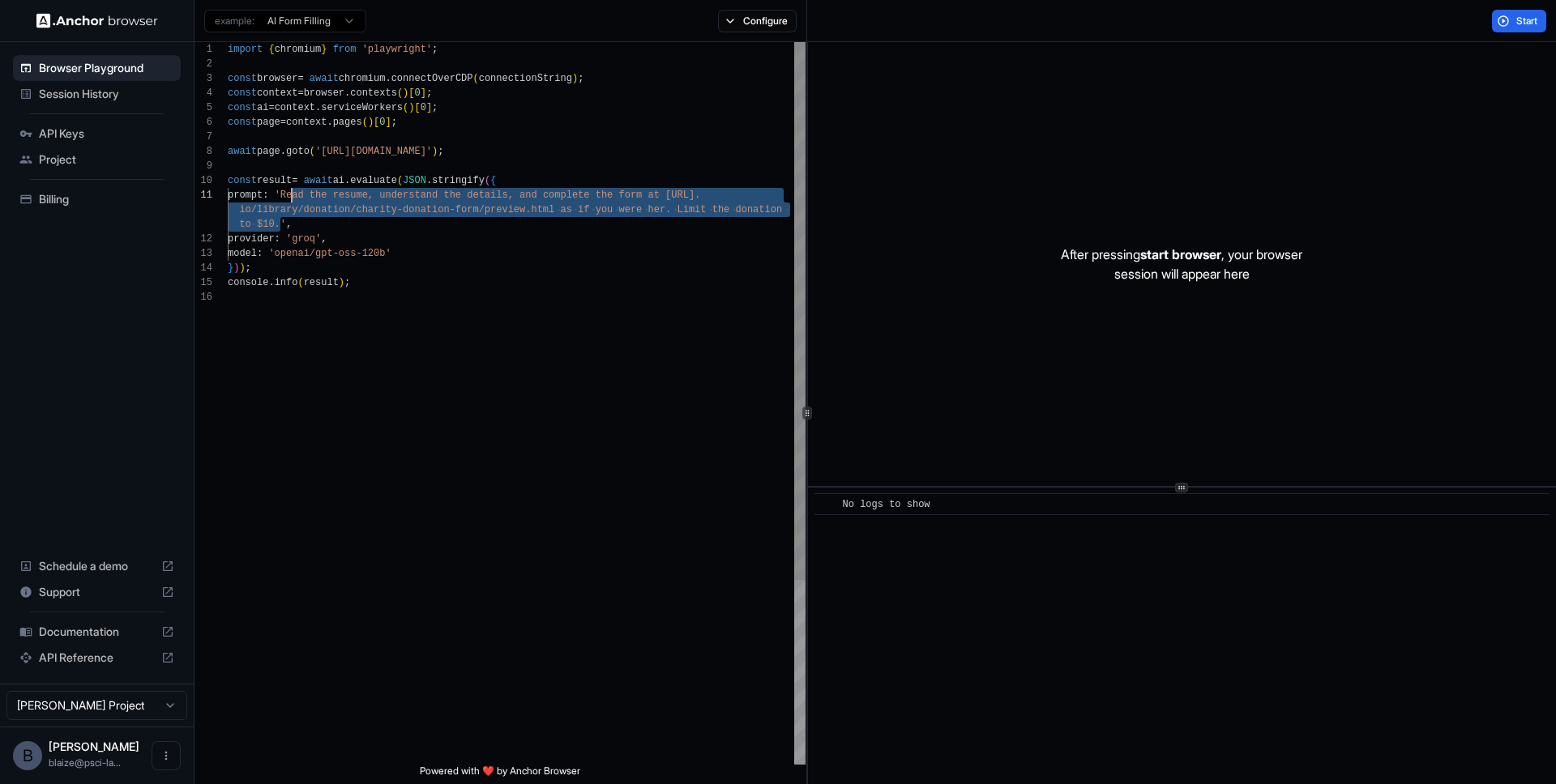 The height and width of the screenshot is (784, 1556). What do you see at coordinates (204, 181) in the screenshot?
I see `div: 10` at bounding box center [204, 181].